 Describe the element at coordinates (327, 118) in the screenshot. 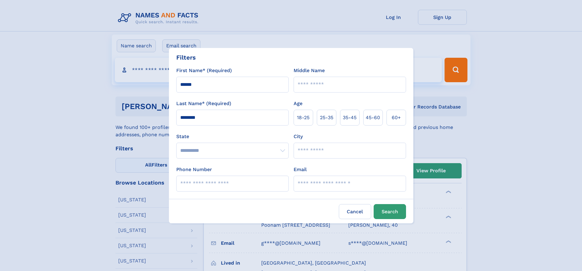

I see `span: 25‑35` at that location.